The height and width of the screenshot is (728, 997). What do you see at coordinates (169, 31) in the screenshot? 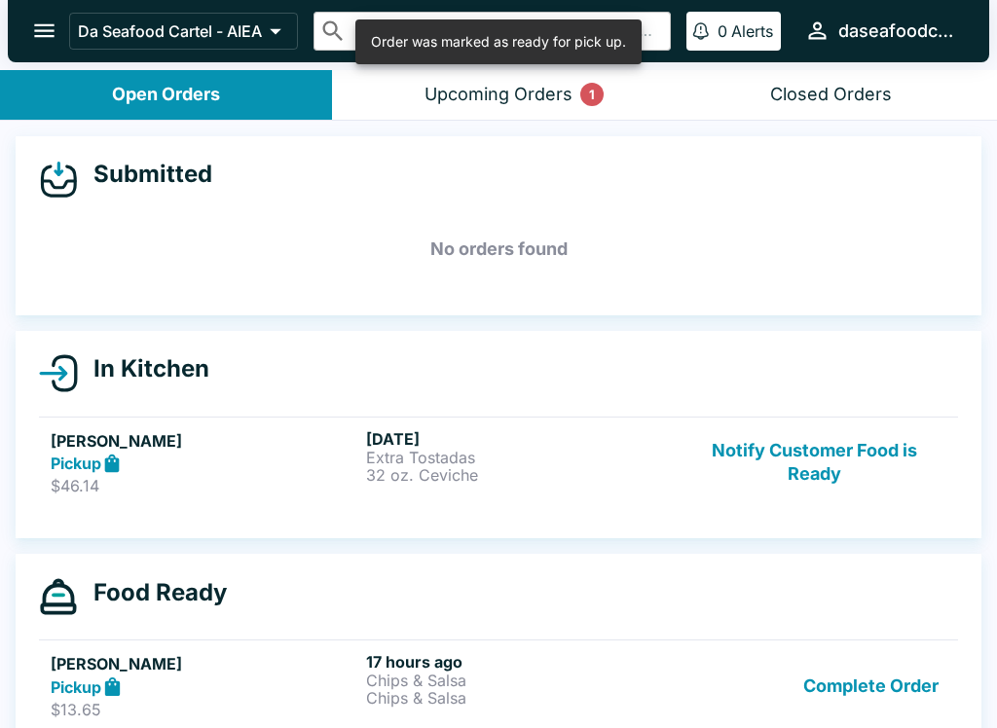
I see `p: Da Seafood Cartel - AIEA` at bounding box center [169, 31].